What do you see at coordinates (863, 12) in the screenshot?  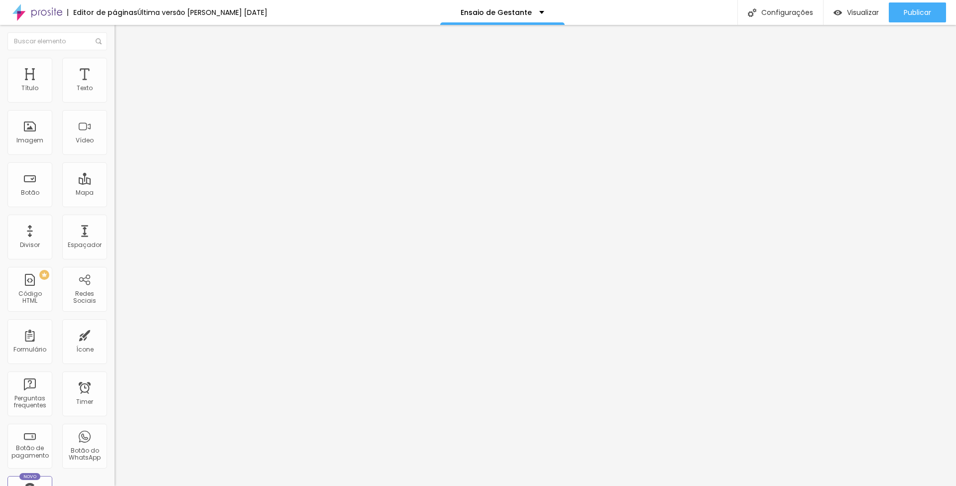 I see `span: Visualizar` at bounding box center [863, 12].